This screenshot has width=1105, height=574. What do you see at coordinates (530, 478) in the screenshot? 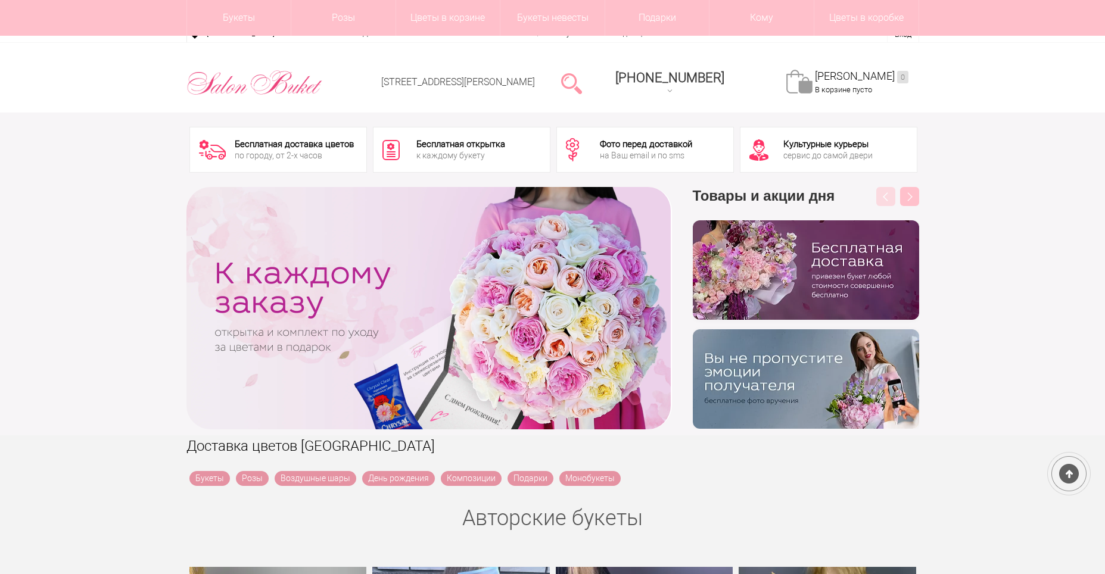
I see `a: Подарки` at bounding box center [530, 478].